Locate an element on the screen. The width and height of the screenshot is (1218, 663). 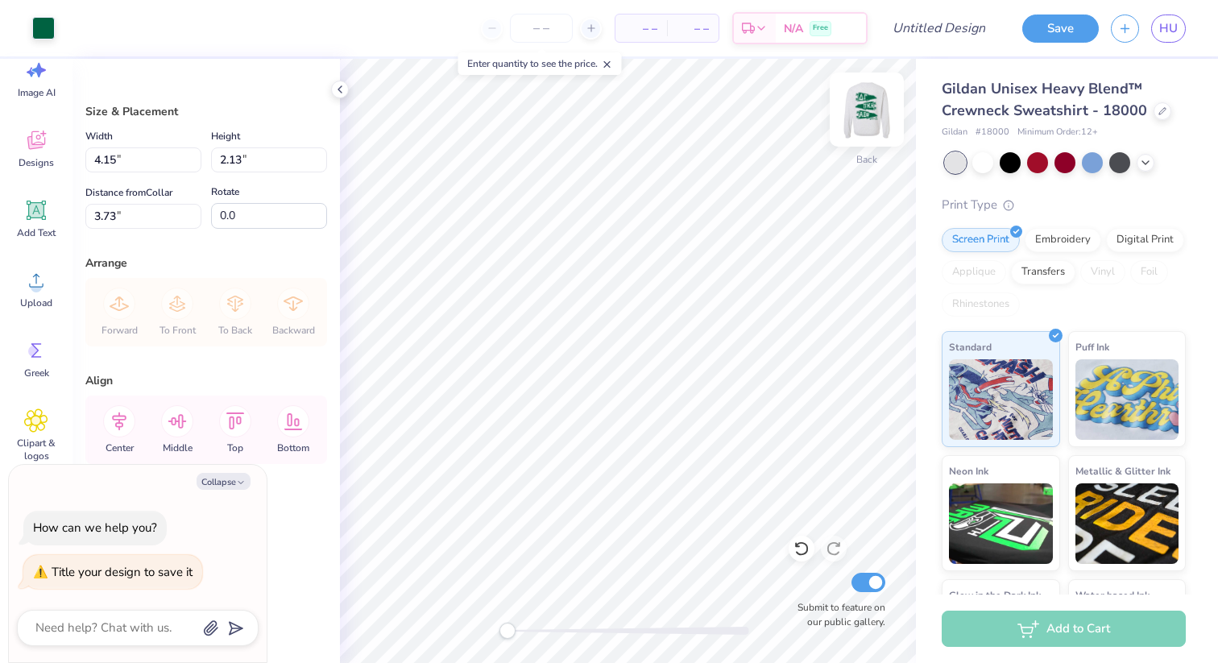
img: Neon Ink is located at coordinates (1001, 524).